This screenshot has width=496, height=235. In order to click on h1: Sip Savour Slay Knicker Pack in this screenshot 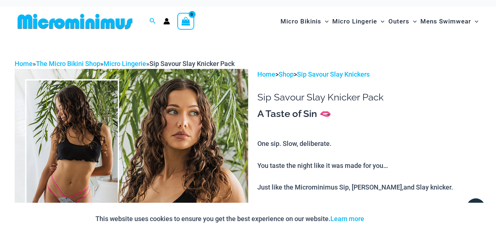, I will do `click(369, 97)`.